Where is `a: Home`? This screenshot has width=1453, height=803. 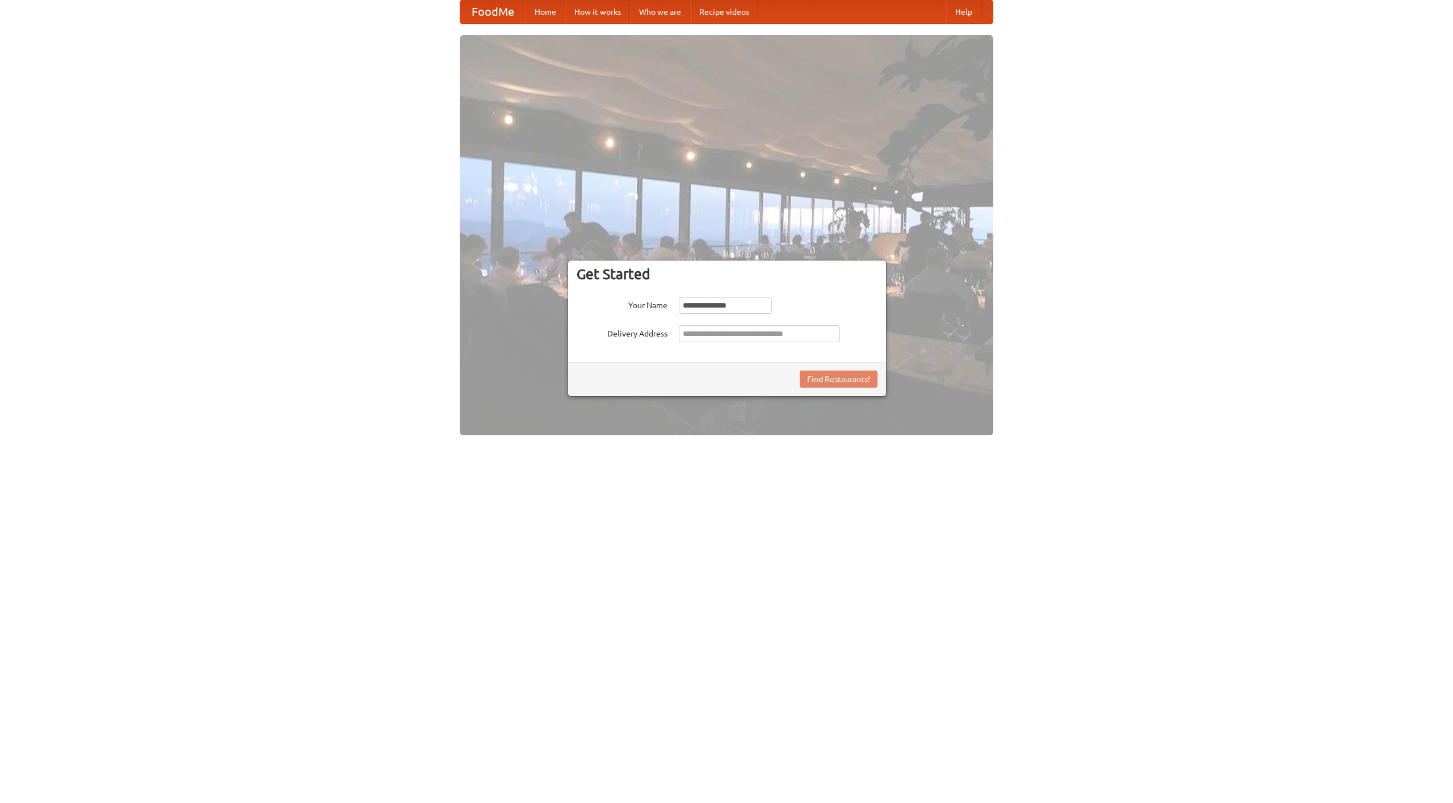
a: Home is located at coordinates (545, 12).